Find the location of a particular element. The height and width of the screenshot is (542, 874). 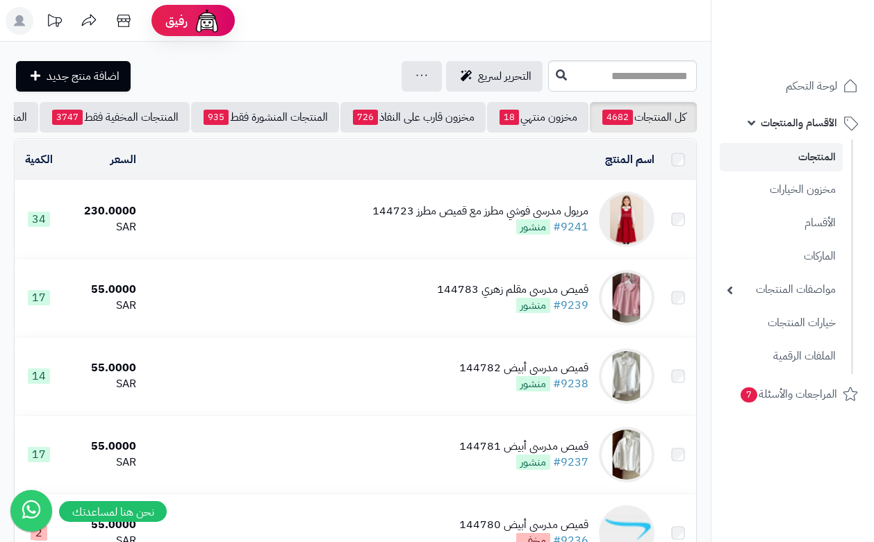

span: 34 is located at coordinates (39, 219).